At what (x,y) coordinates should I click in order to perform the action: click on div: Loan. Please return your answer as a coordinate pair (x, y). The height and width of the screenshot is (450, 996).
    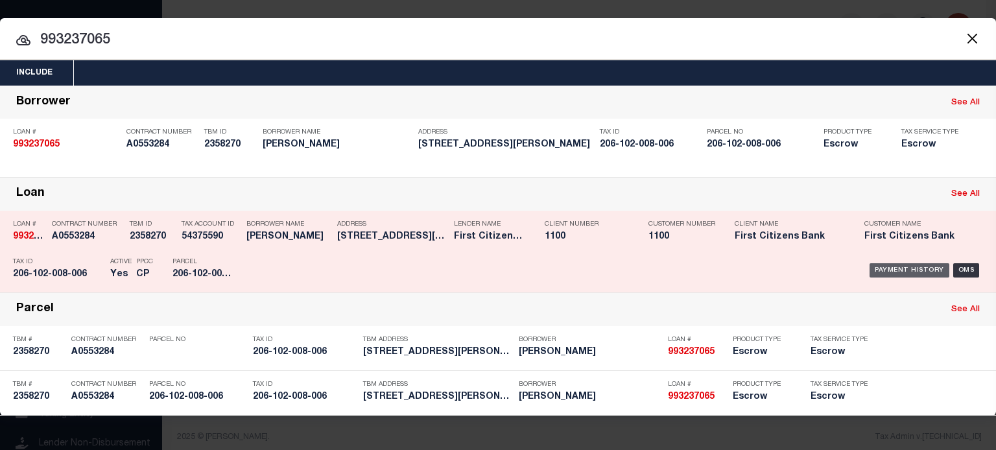
    Looking at the image, I should click on (30, 194).